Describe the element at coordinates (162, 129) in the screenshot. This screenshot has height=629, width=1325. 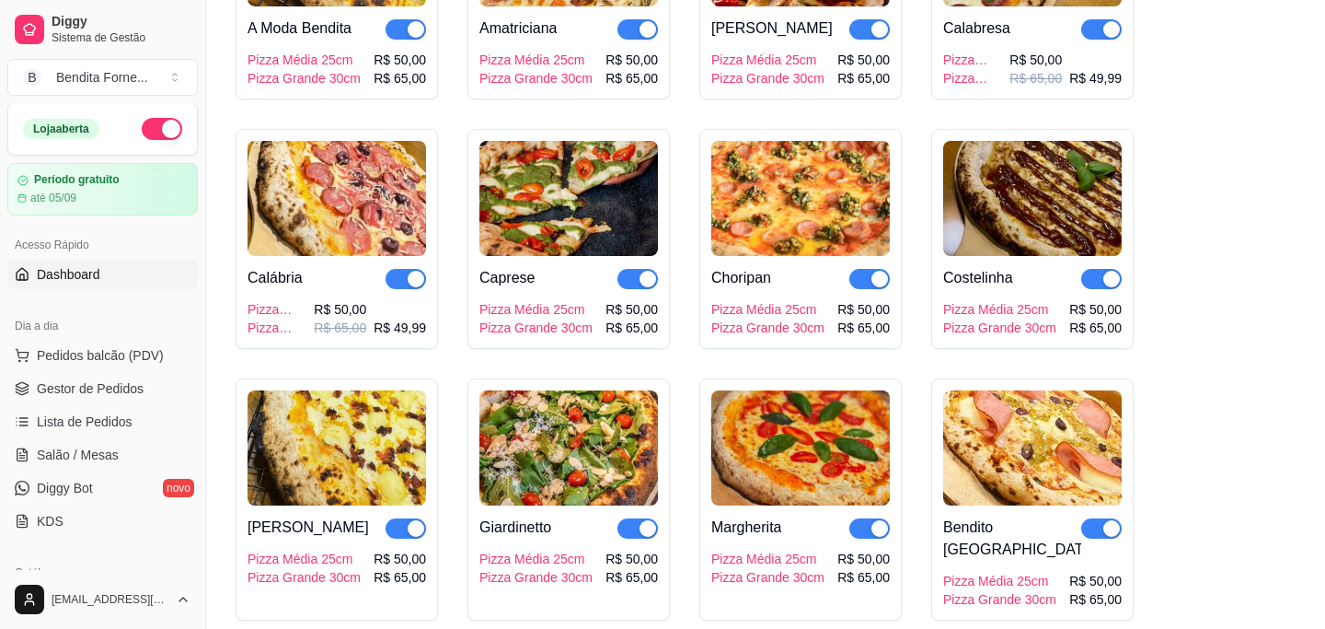
I see `button: Alterar Status` at that location.